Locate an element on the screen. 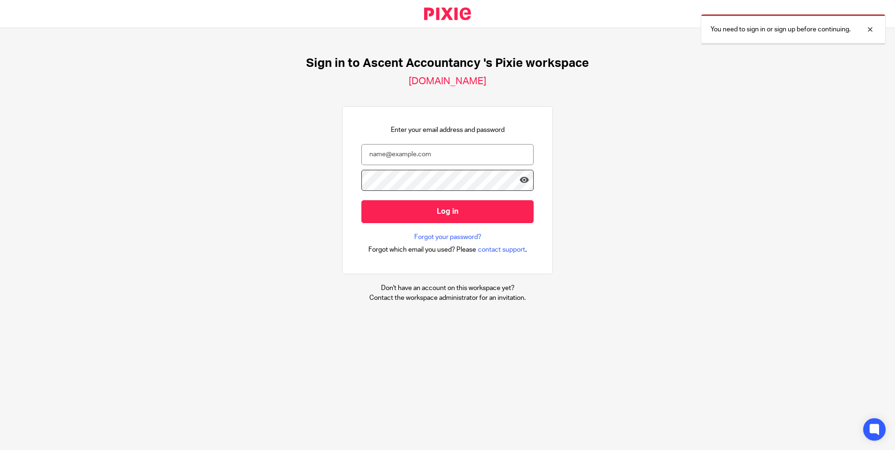  p: Enter your email address and password is located at coordinates (447, 130).